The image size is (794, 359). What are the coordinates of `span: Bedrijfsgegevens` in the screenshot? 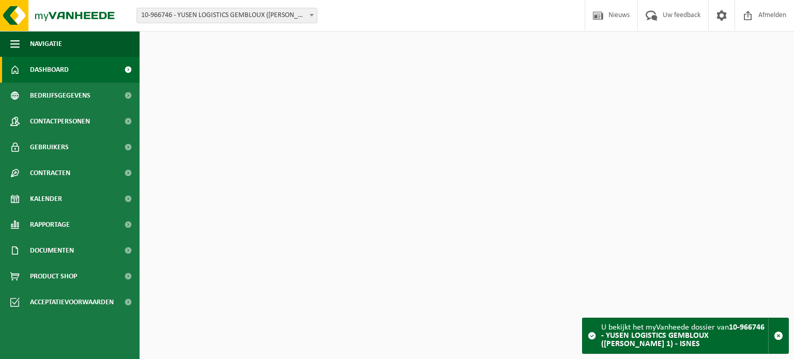 It's located at (60, 96).